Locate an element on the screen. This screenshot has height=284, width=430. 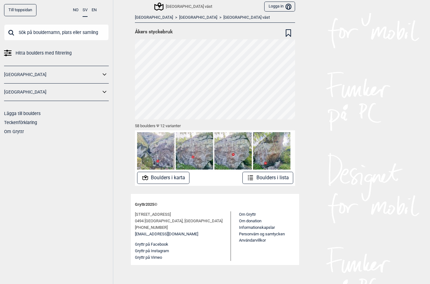
a: Till toppsidan is located at coordinates (20, 10).